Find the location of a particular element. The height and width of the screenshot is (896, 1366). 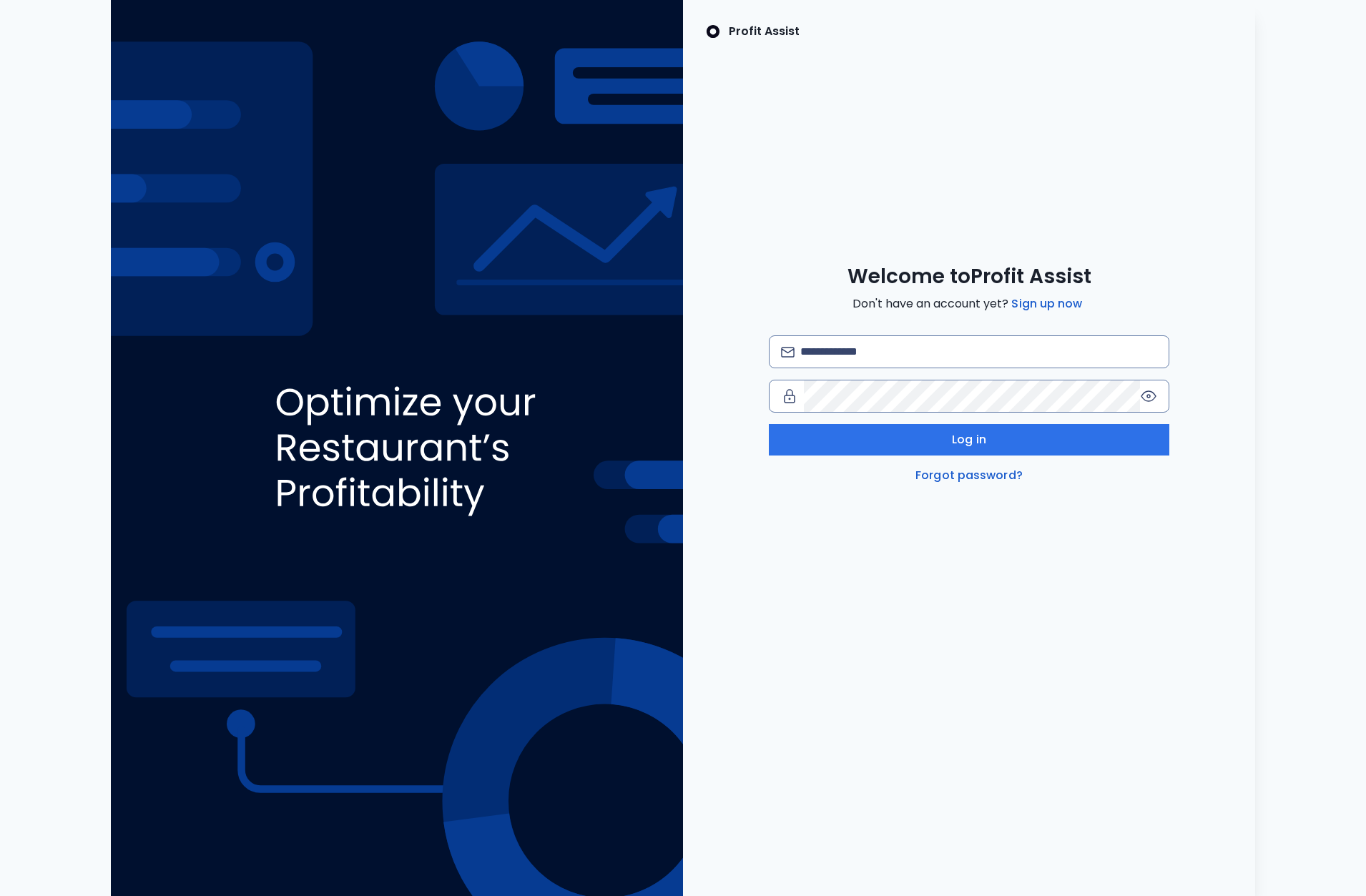

a: Forgot password? is located at coordinates (970, 475).